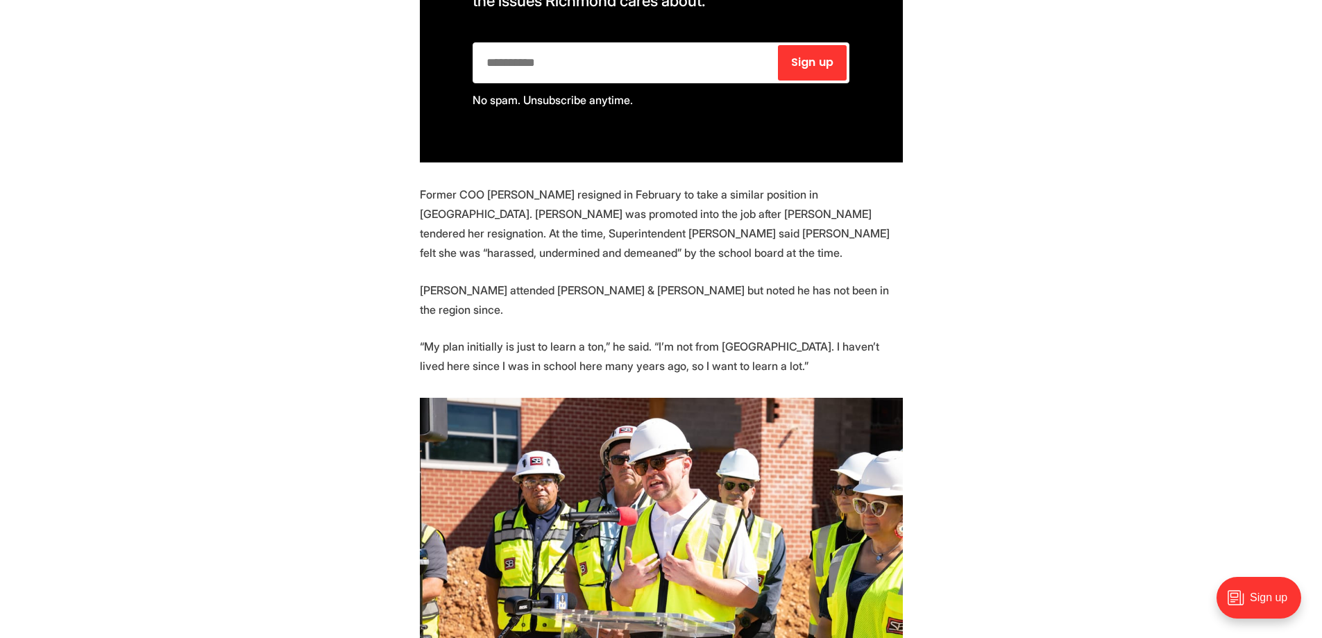  What do you see at coordinates (552, 100) in the screenshot?
I see `span: No spam. Unsubscribe anytime.` at bounding box center [552, 100].